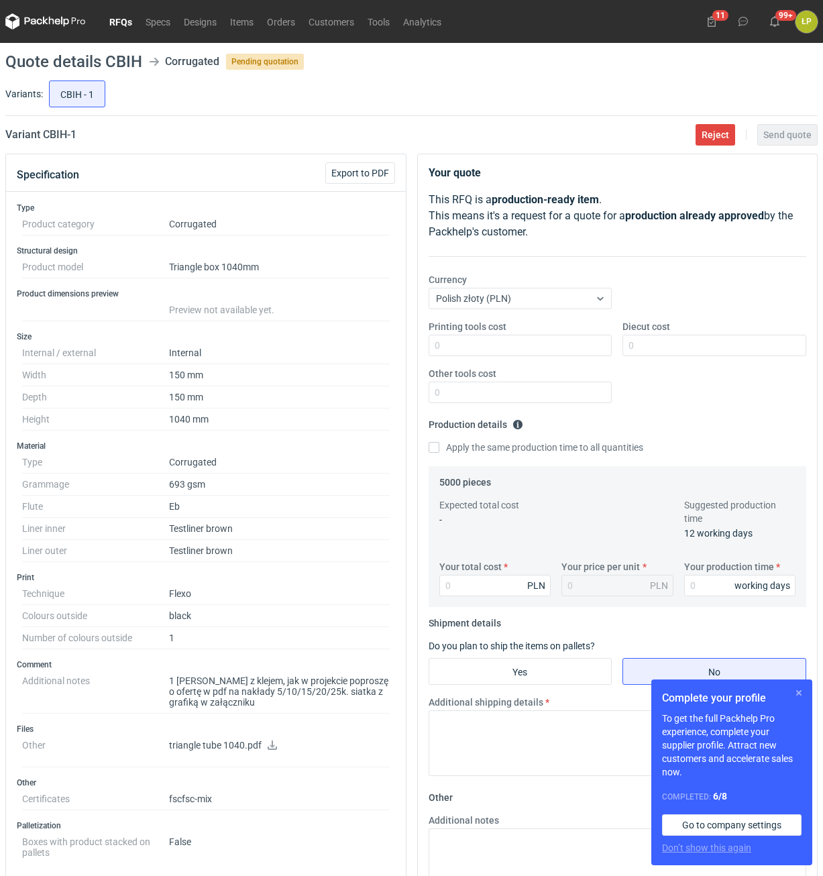  What do you see at coordinates (715, 135) in the screenshot?
I see `span: Reject` at bounding box center [715, 135].